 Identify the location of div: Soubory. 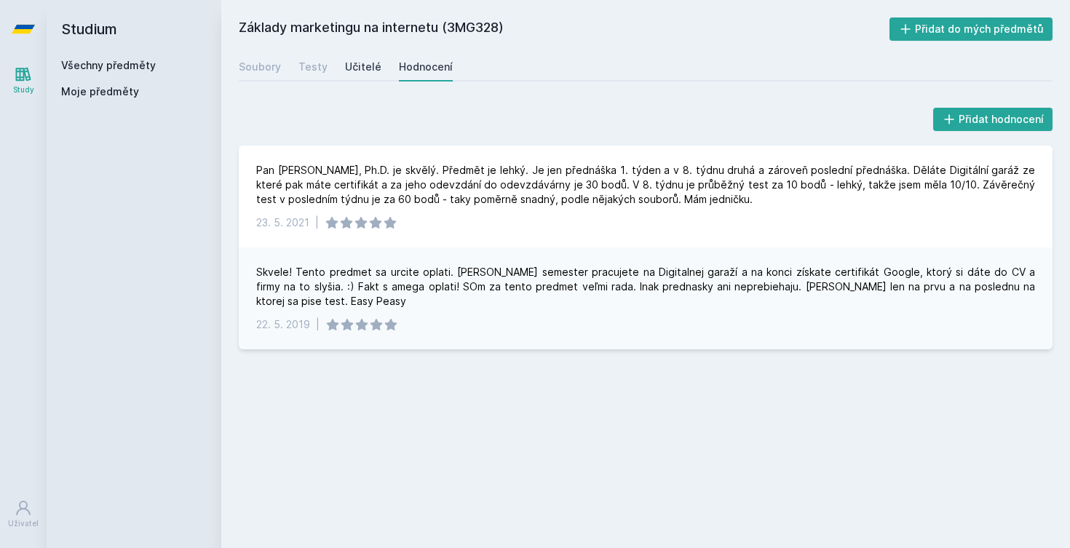
(260, 67).